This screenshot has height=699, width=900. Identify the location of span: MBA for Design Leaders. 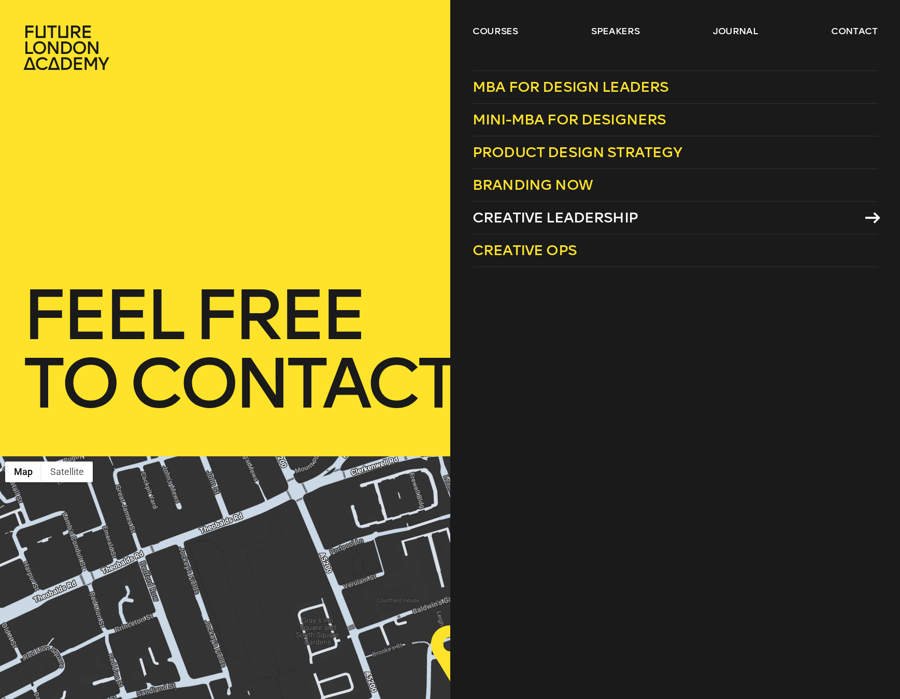
(571, 87).